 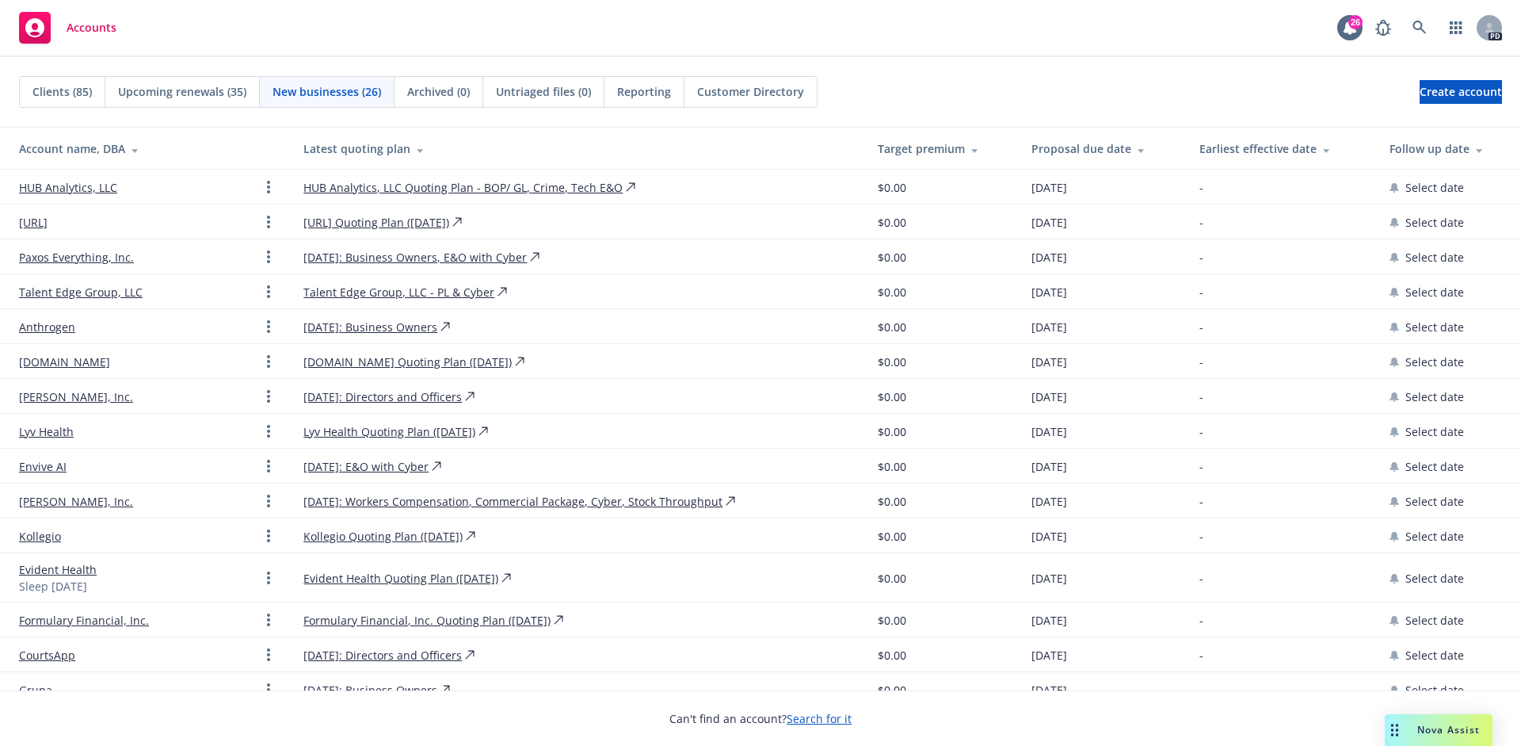 What do you see at coordinates (1395, 730) in the screenshot?
I see `div: Drag to move` at bounding box center [1395, 730].